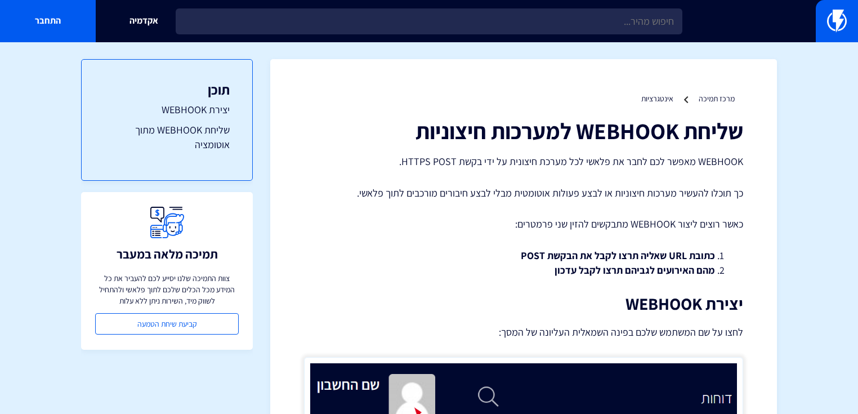 Image resolution: width=858 pixels, height=414 pixels. I want to click on p: צוות התמיכה שלנו יסייע לכם להעביר את כל המידע מכל הכלים שלכם לתוך פלאשי ולהתחיל לשווק מיד, השירות..., so click(167, 289).